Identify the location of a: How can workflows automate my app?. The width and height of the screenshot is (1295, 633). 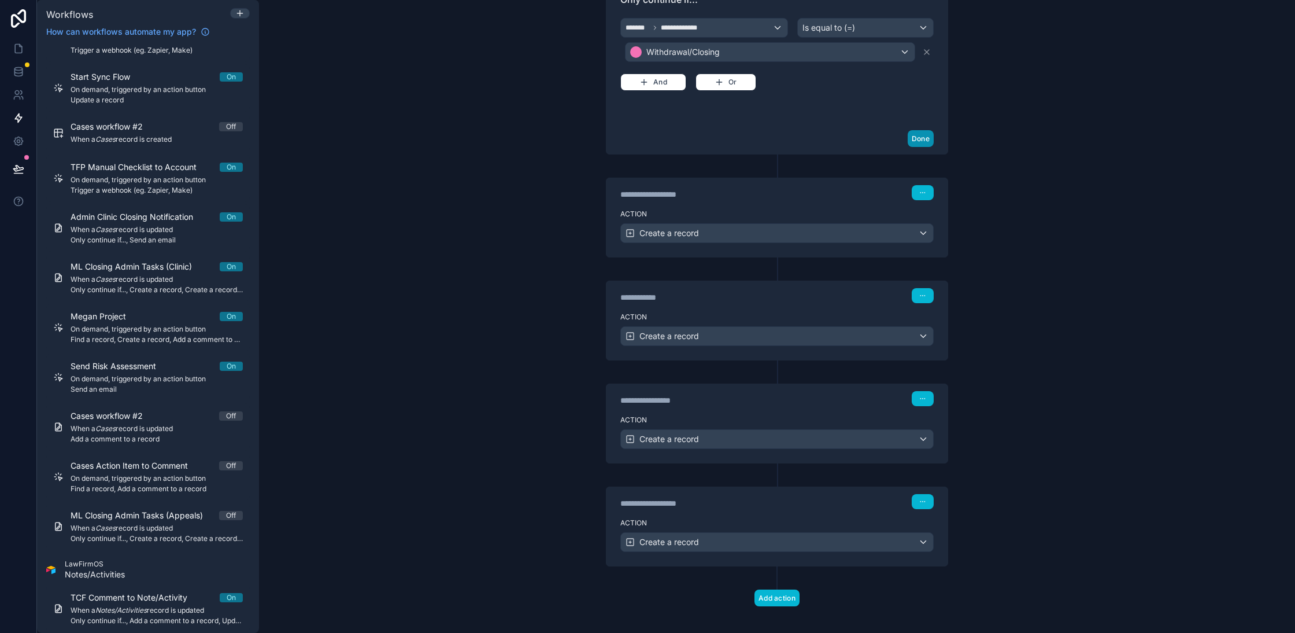
(128, 32).